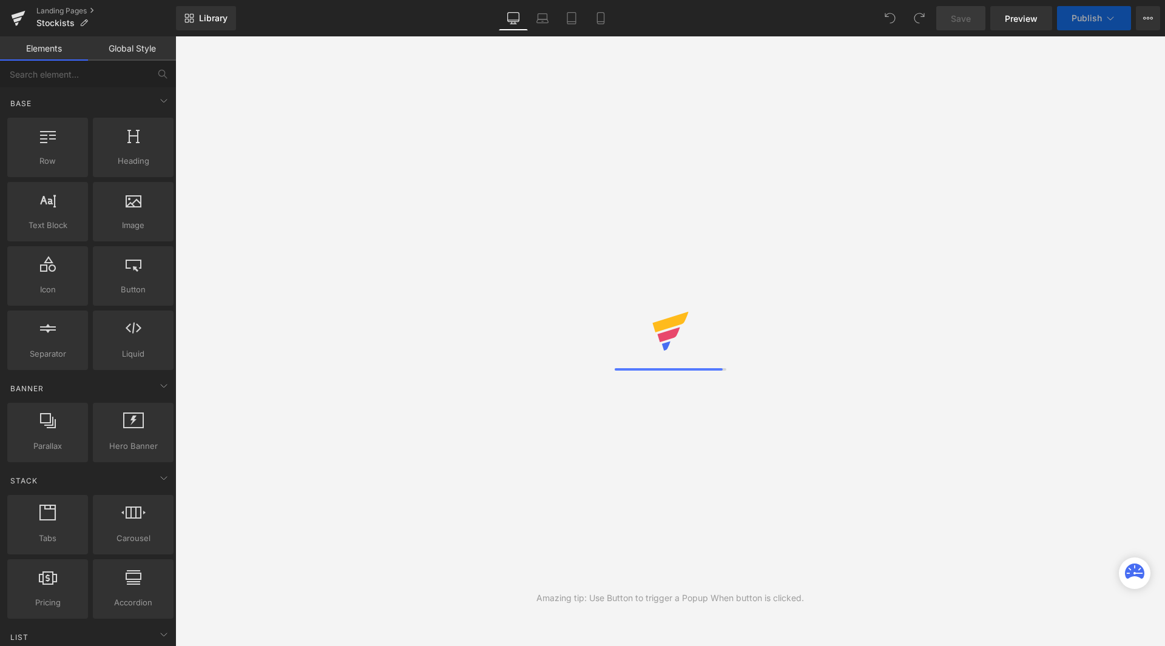  Describe the element at coordinates (47, 354) in the screenshot. I see `span: Separator` at that location.